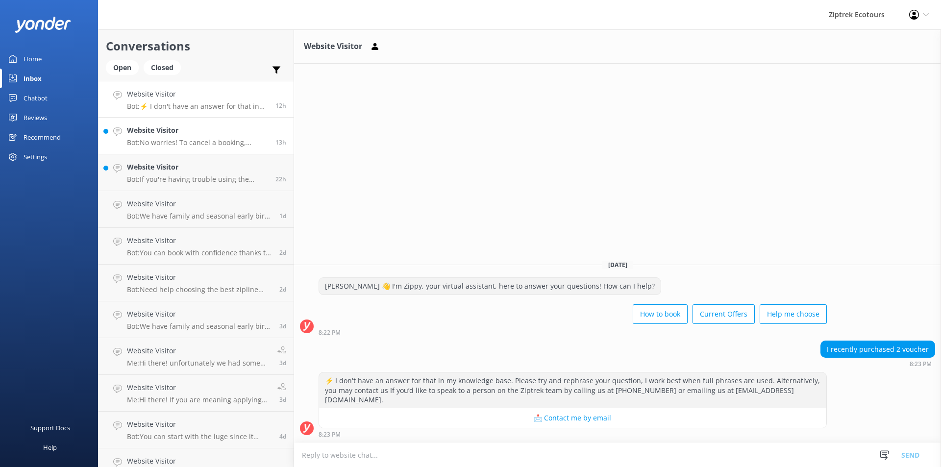 This screenshot has width=941, height=467. I want to click on strong: 8:22 PM, so click(329, 333).